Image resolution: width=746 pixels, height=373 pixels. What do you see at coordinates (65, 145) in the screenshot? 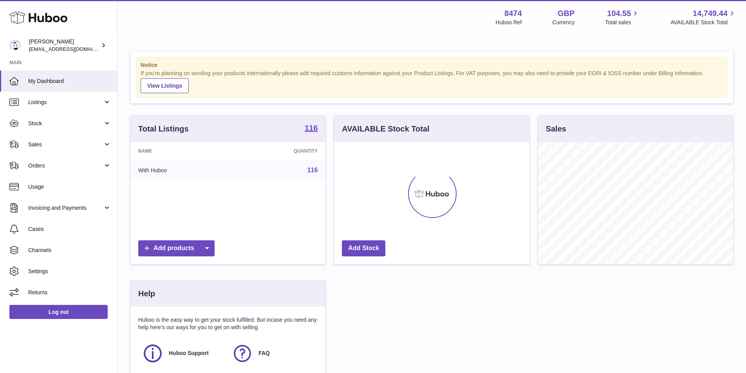
I see `span: Sales` at bounding box center [65, 145].